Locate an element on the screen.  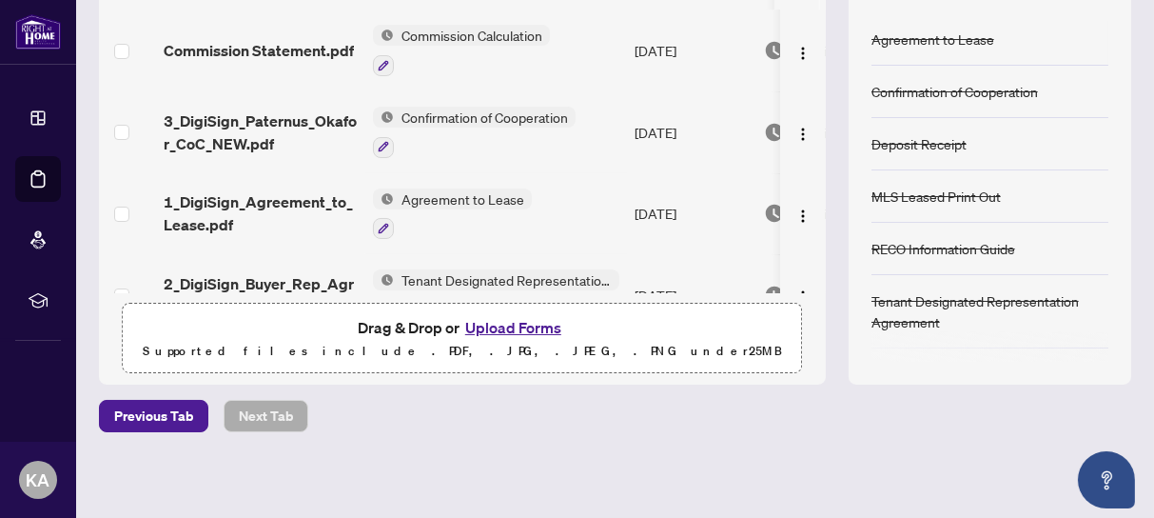
img: logo is located at coordinates (38, 31).